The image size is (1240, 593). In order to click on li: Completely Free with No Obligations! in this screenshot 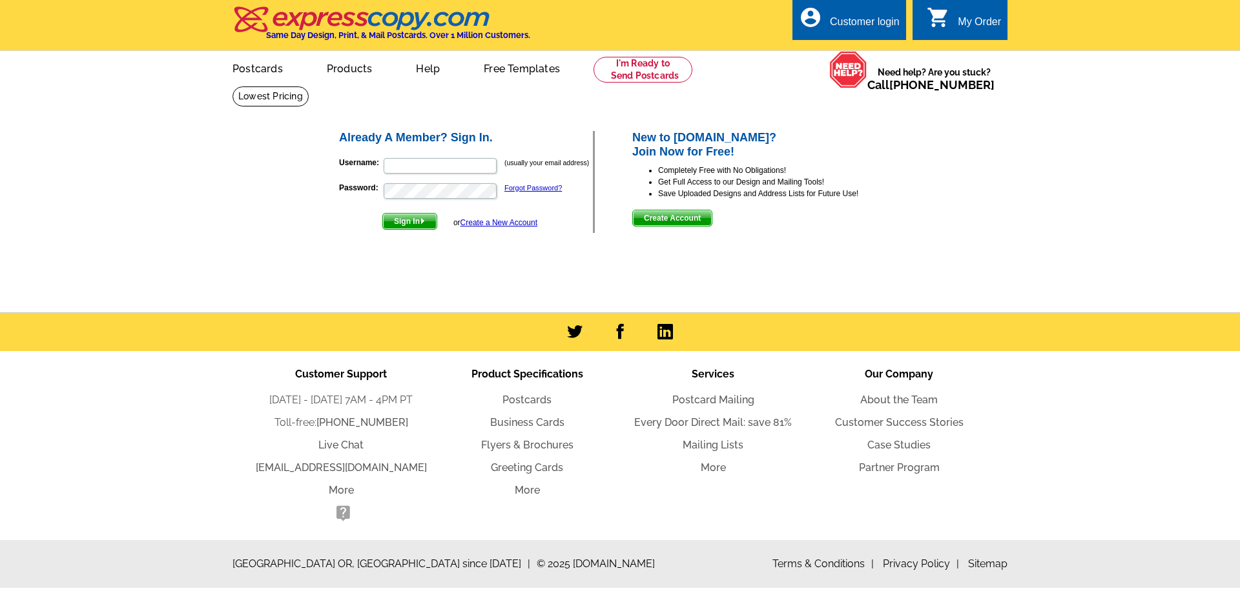, I will do `click(780, 170)`.